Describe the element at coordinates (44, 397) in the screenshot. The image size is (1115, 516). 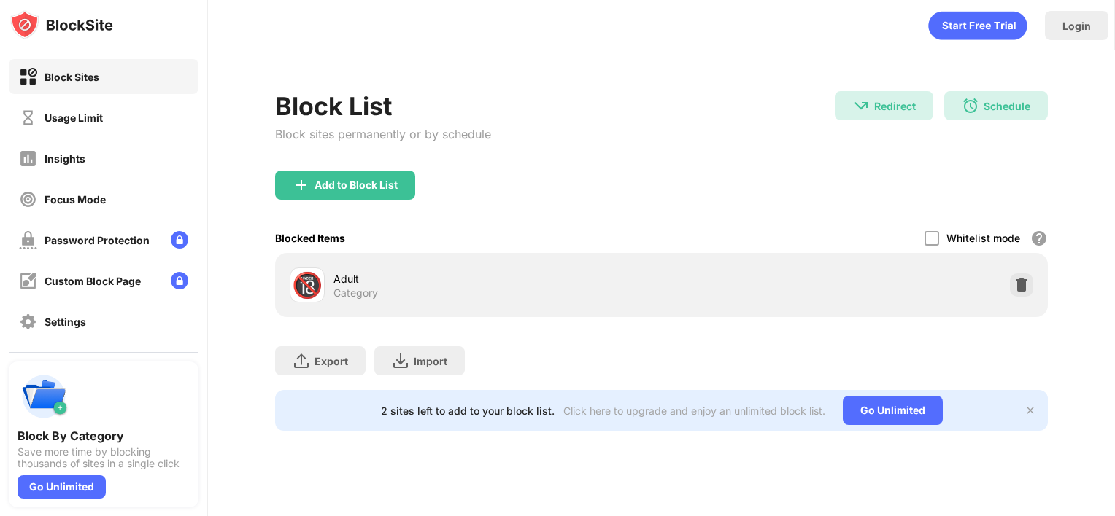
I see `img: push-categories.svg` at that location.